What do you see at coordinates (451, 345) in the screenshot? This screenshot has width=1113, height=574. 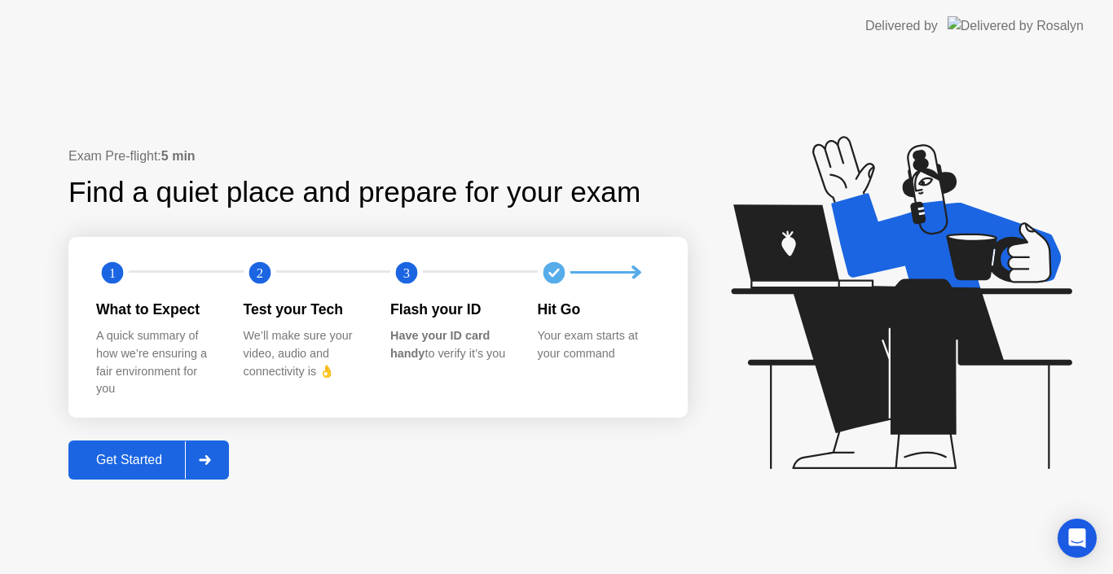 I see `div: to verify it’s you` at bounding box center [451, 345].